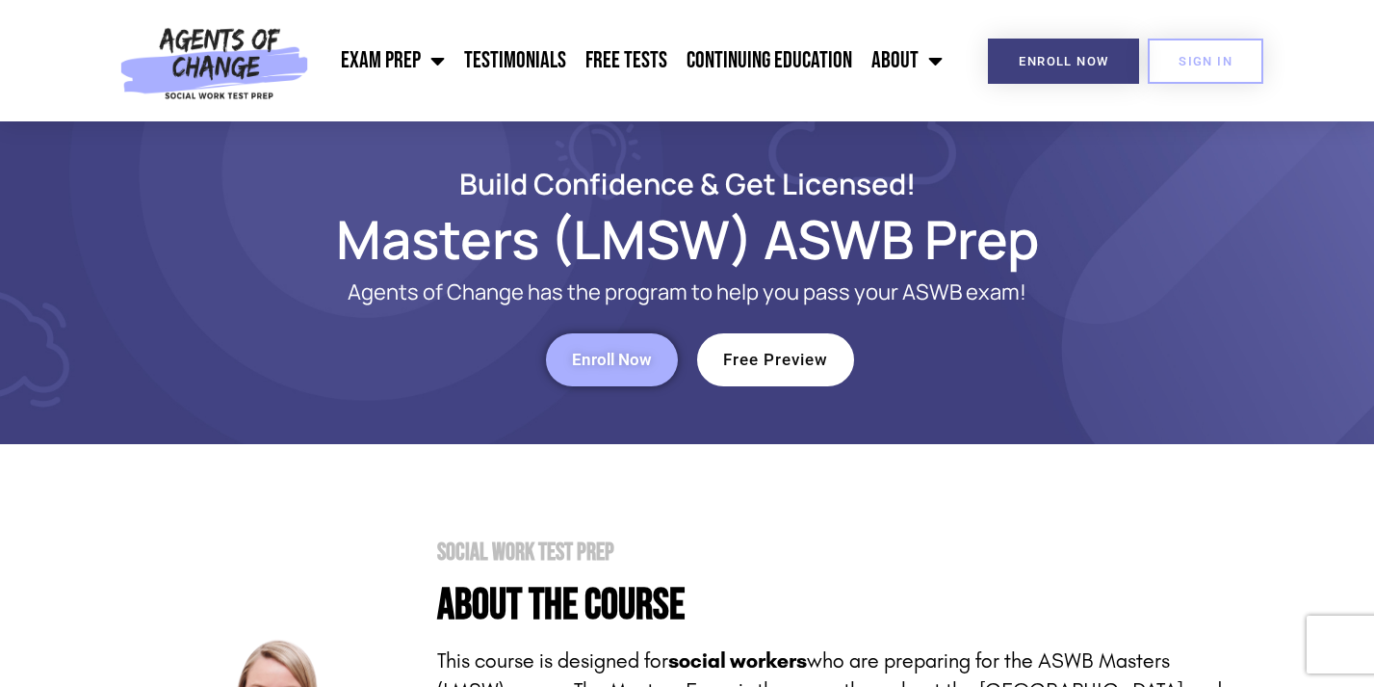  Describe the element at coordinates (837, 605) in the screenshot. I see `h4: About the Course` at that location.